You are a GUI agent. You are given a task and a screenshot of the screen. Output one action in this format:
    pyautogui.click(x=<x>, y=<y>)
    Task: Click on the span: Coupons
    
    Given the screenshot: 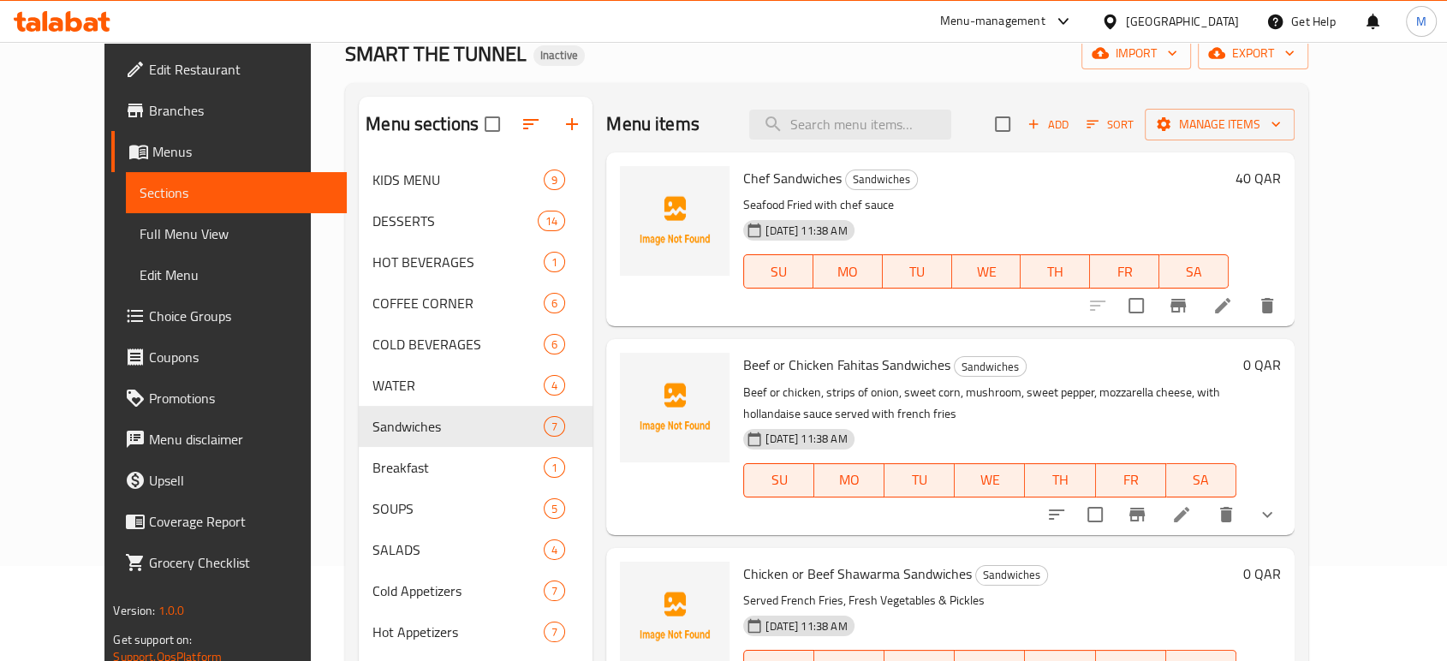 What is the action you would take?
    pyautogui.click(x=241, y=357)
    